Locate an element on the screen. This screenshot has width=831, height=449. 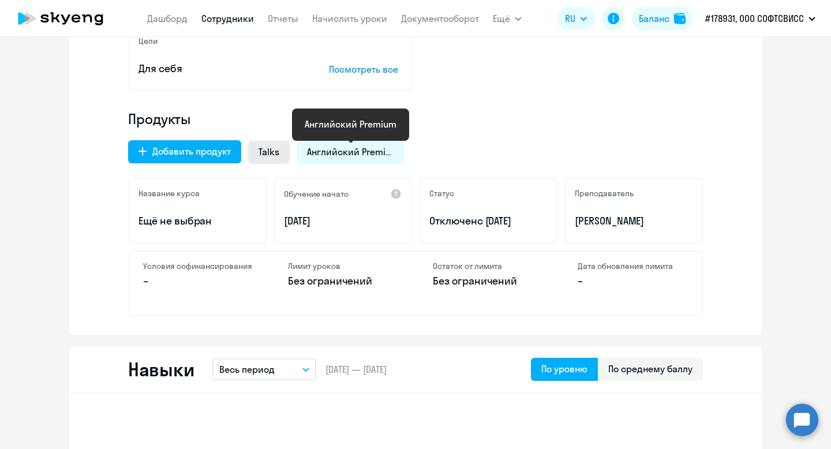
h4: Дата обновления лимита is located at coordinates (632, 266).